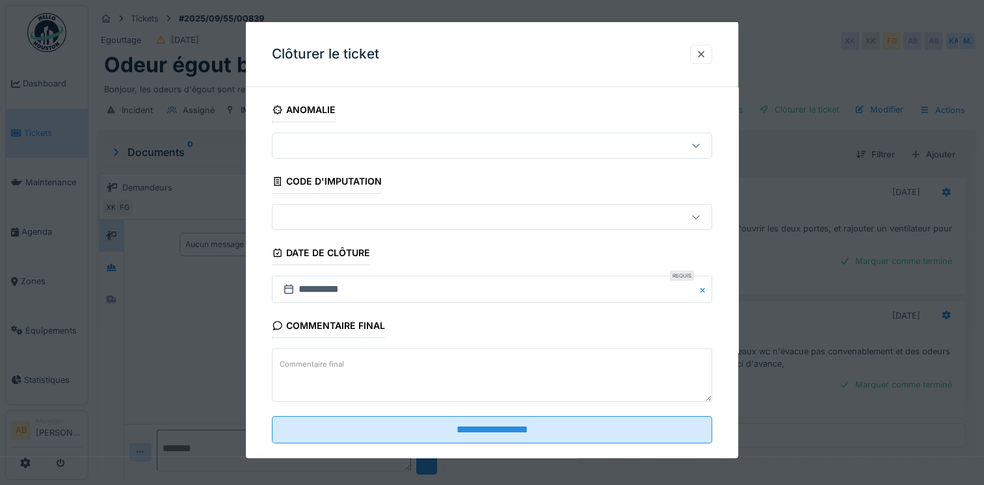 The image size is (984, 485). Describe the element at coordinates (705, 290) in the screenshot. I see `button: Close` at that location.